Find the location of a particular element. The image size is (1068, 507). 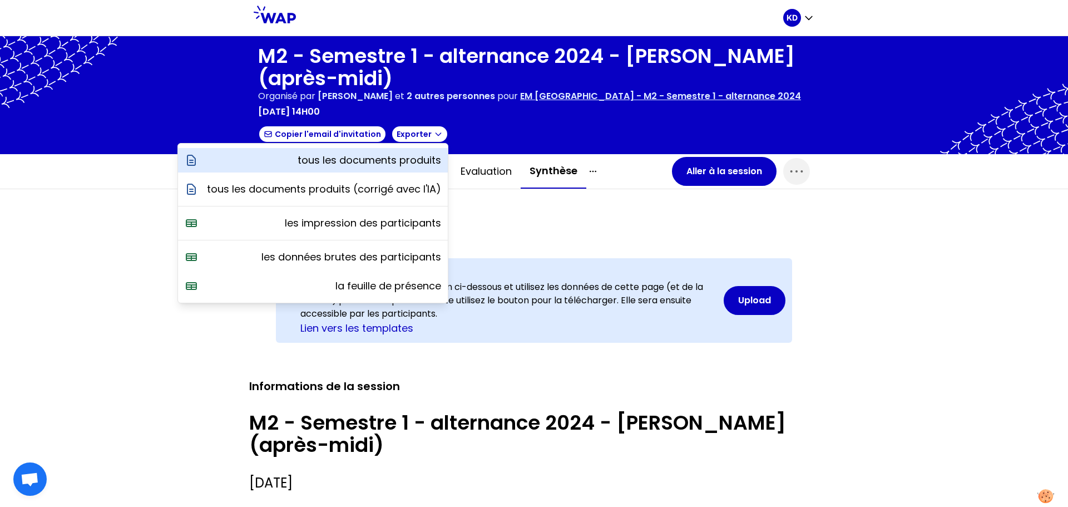

div: Ouvrir le chat is located at coordinates (30, 479).